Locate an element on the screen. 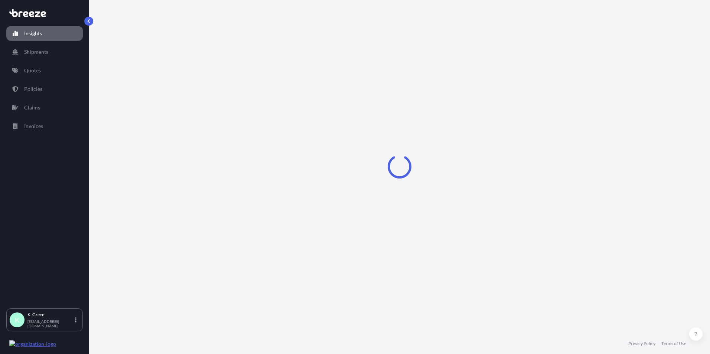 The width and height of the screenshot is (710, 354). p: Insights is located at coordinates (33, 33).